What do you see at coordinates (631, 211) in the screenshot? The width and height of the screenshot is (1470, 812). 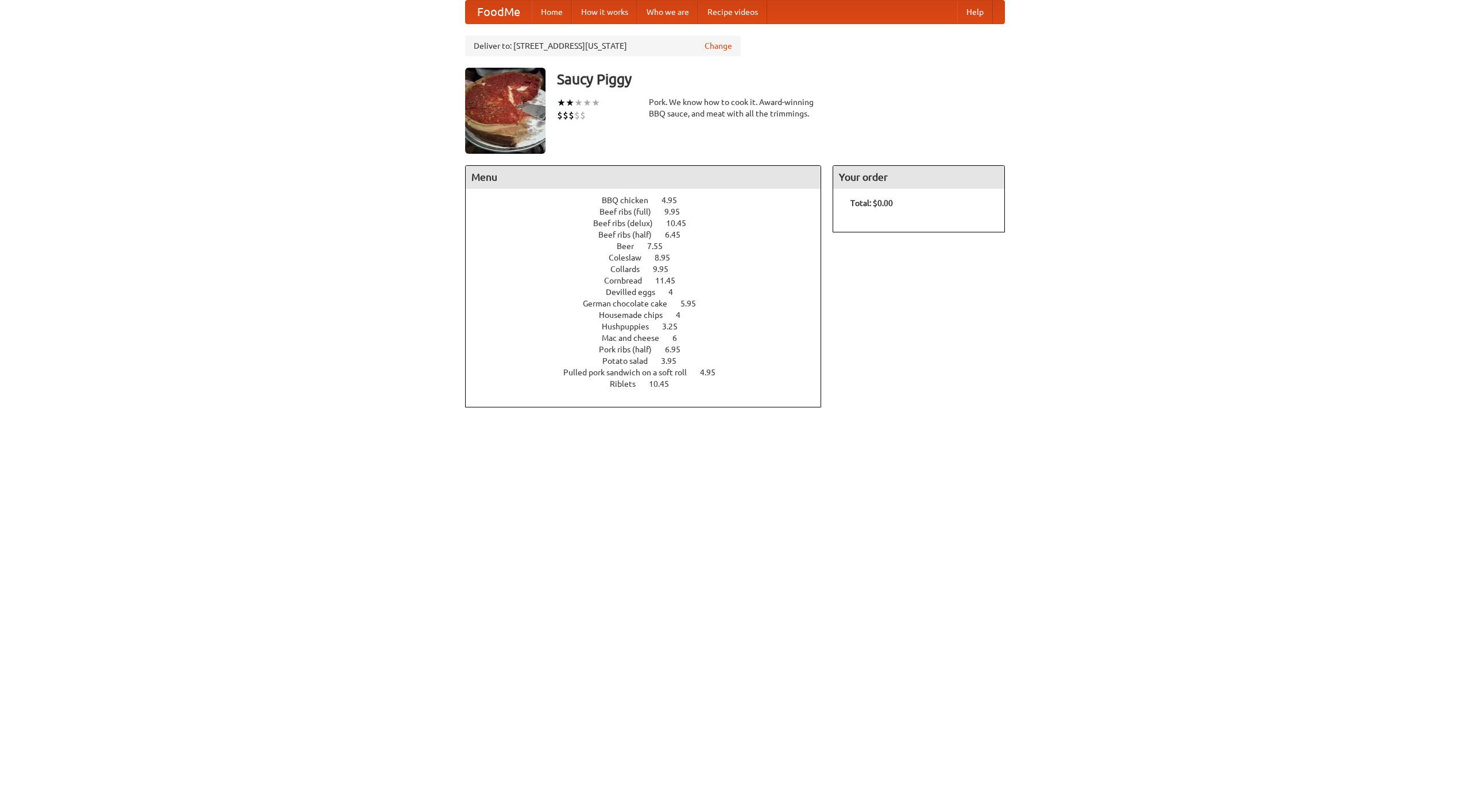 I see `span: Beef ribs (full)` at bounding box center [631, 211].